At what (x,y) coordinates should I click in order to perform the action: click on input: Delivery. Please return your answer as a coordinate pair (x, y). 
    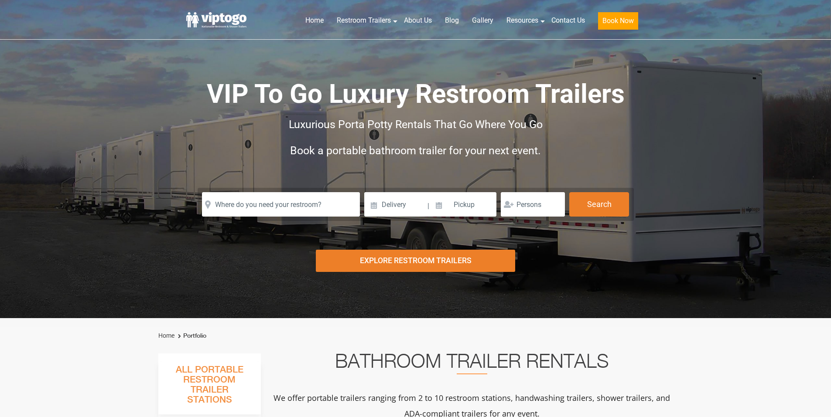
    Looking at the image, I should click on (395, 204).